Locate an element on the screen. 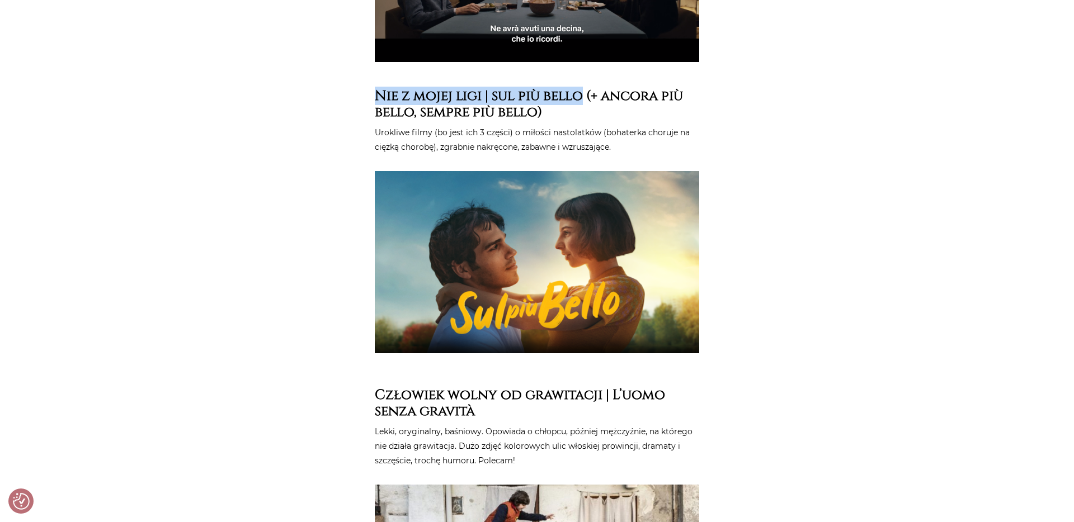 Image resolution: width=1074 pixels, height=522 pixels. p: Lekki, oryginalny, baśniowy. Opowiada o chłopcu, później mężczyźnie, na którego nie działa grawit... is located at coordinates (537, 446).